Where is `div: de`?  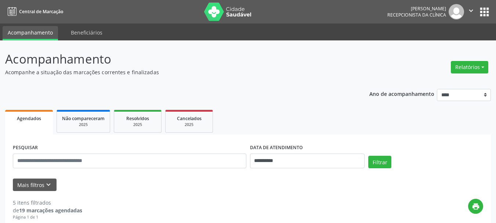 div: de is located at coordinates (47, 210).